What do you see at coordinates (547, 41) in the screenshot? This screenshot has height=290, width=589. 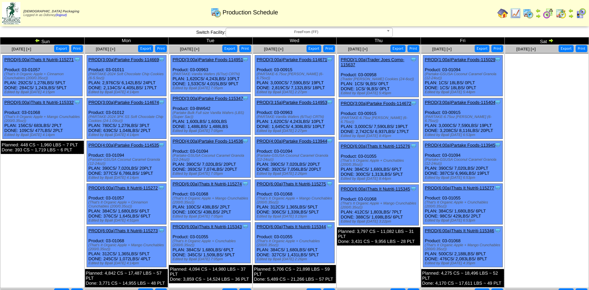 I see `td: Sat` at bounding box center [547, 41].